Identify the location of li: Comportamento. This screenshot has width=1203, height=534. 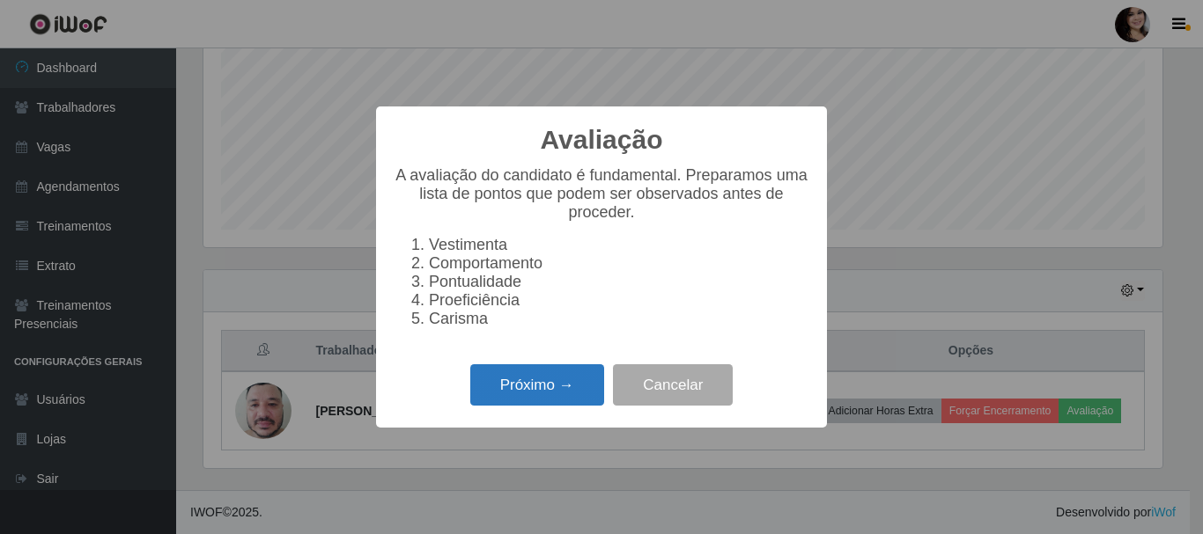
(619, 263).